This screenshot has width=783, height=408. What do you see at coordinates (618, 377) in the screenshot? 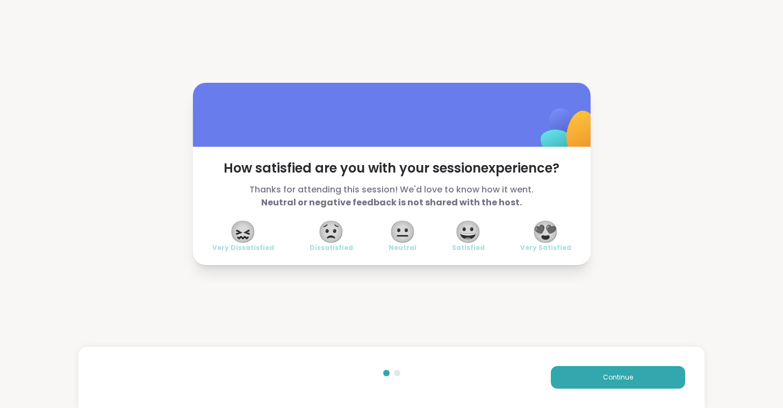
I see `span: Continue` at bounding box center [618, 377].